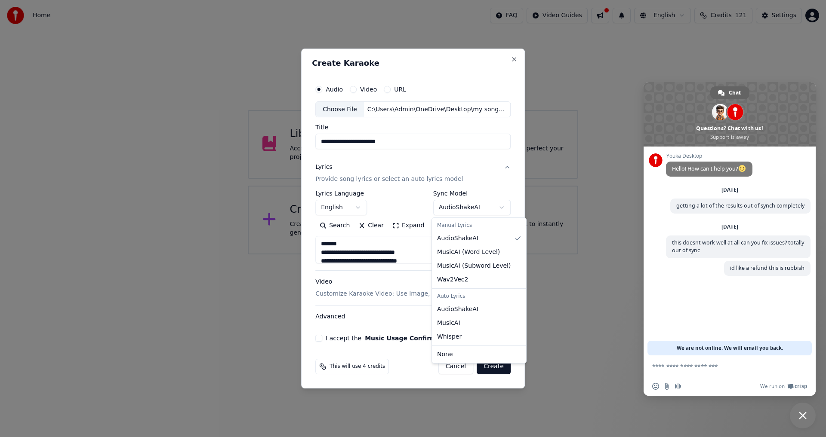 The height and width of the screenshot is (437, 826). I want to click on span: Chat, so click(735, 93).